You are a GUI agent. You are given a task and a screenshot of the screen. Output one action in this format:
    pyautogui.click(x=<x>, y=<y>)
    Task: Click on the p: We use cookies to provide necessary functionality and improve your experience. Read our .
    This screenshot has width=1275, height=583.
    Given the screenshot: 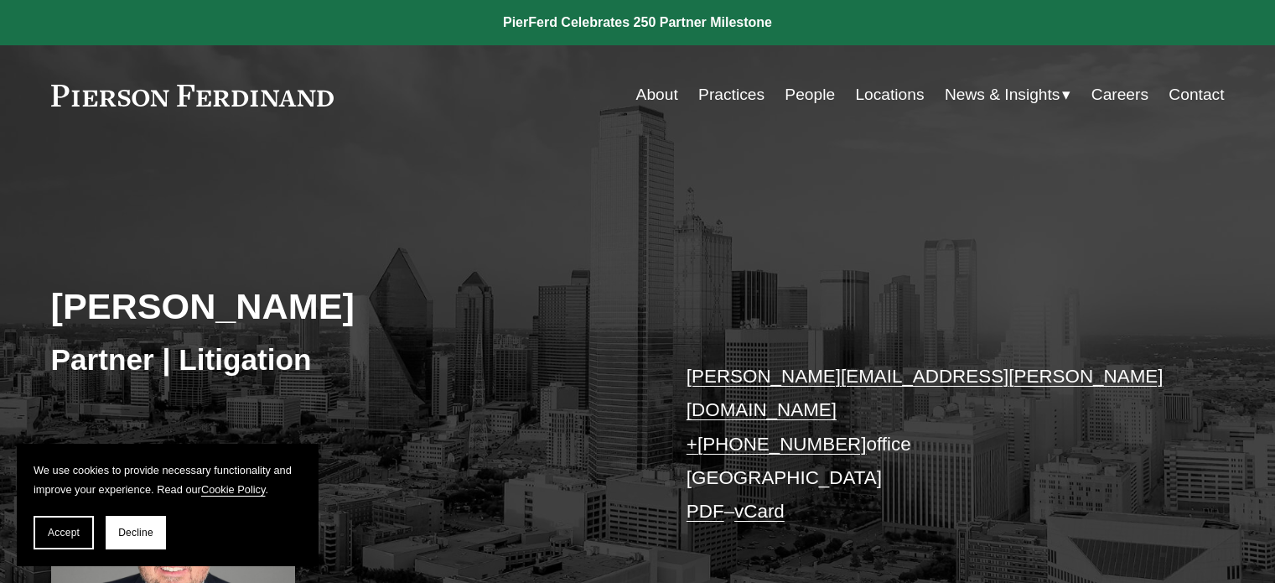 What is the action you would take?
    pyautogui.click(x=168, y=480)
    